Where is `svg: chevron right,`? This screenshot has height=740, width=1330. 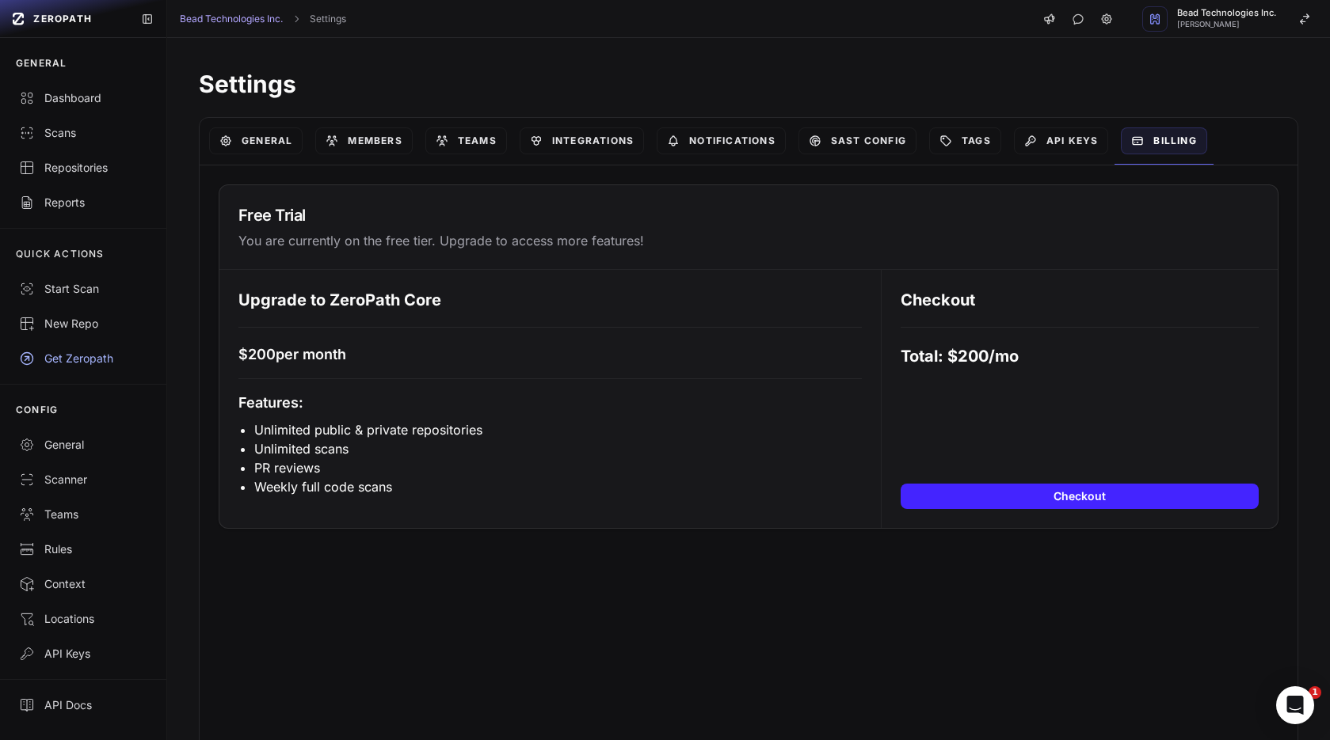 svg: chevron right, is located at coordinates (296, 19).